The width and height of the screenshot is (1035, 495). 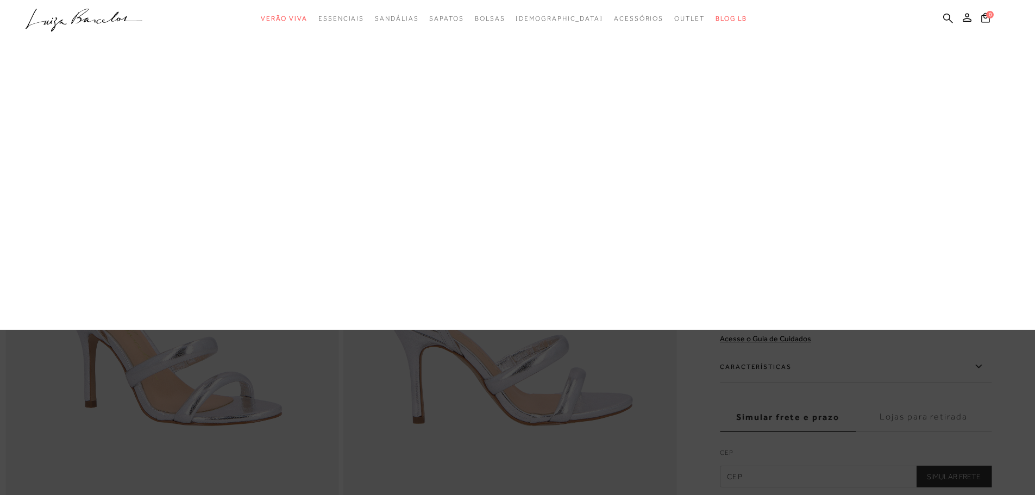 What do you see at coordinates (638, 18) in the screenshot?
I see `span: Acessórios` at bounding box center [638, 18].